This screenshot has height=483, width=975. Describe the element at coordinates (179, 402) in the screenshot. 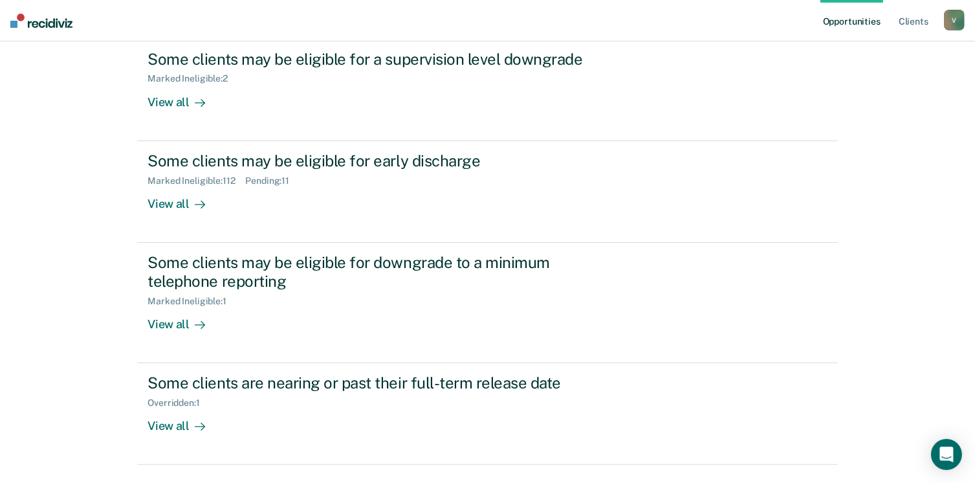

I see `div: Overridden : 1` at that location.